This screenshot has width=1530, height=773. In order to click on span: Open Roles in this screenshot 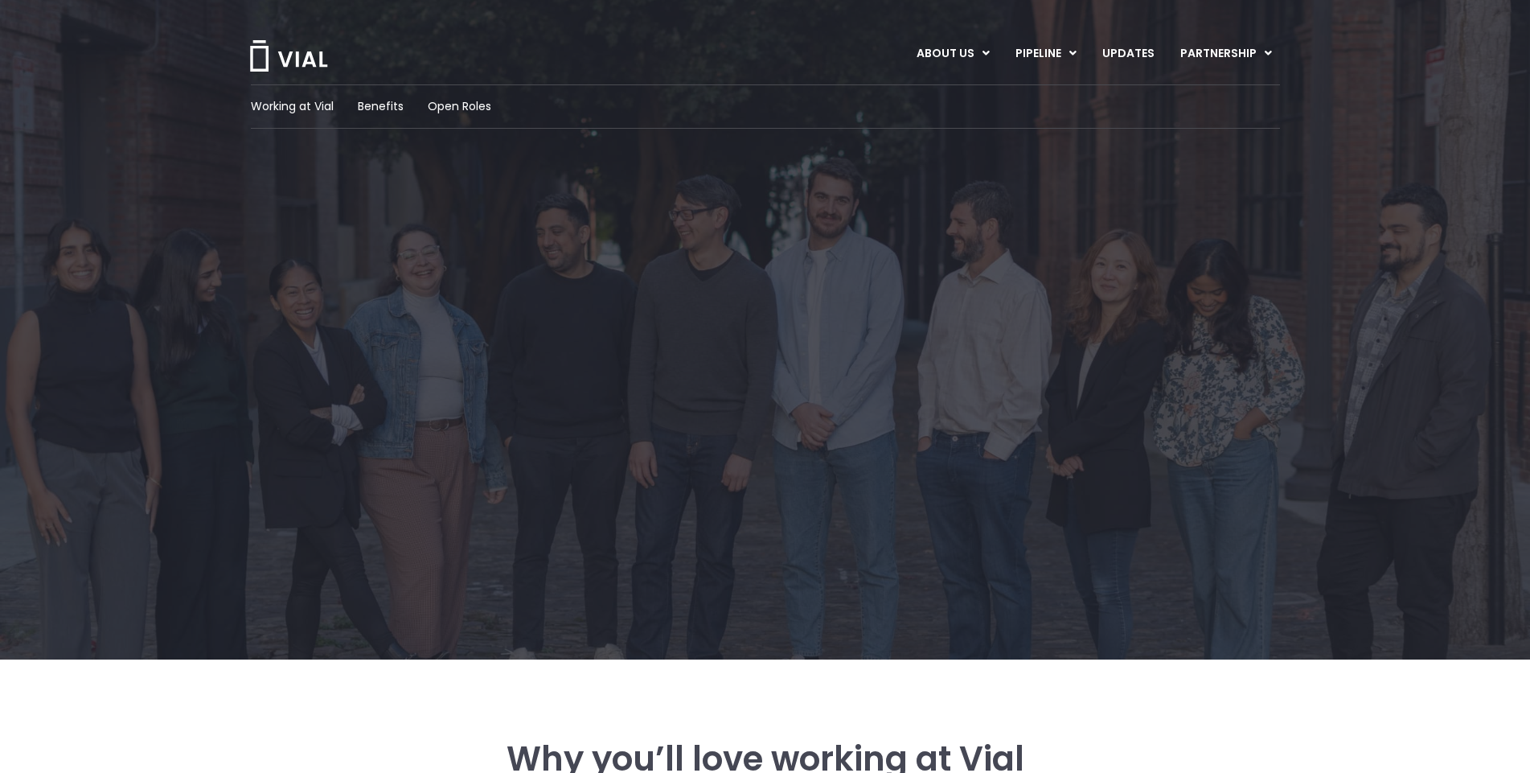, I will do `click(459, 106)`.